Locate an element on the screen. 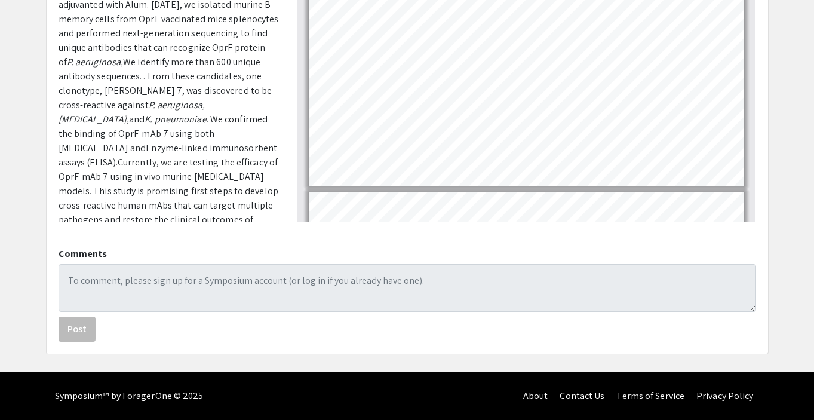 This screenshot has height=420, width=814. h2: Comments is located at coordinates (408, 253).